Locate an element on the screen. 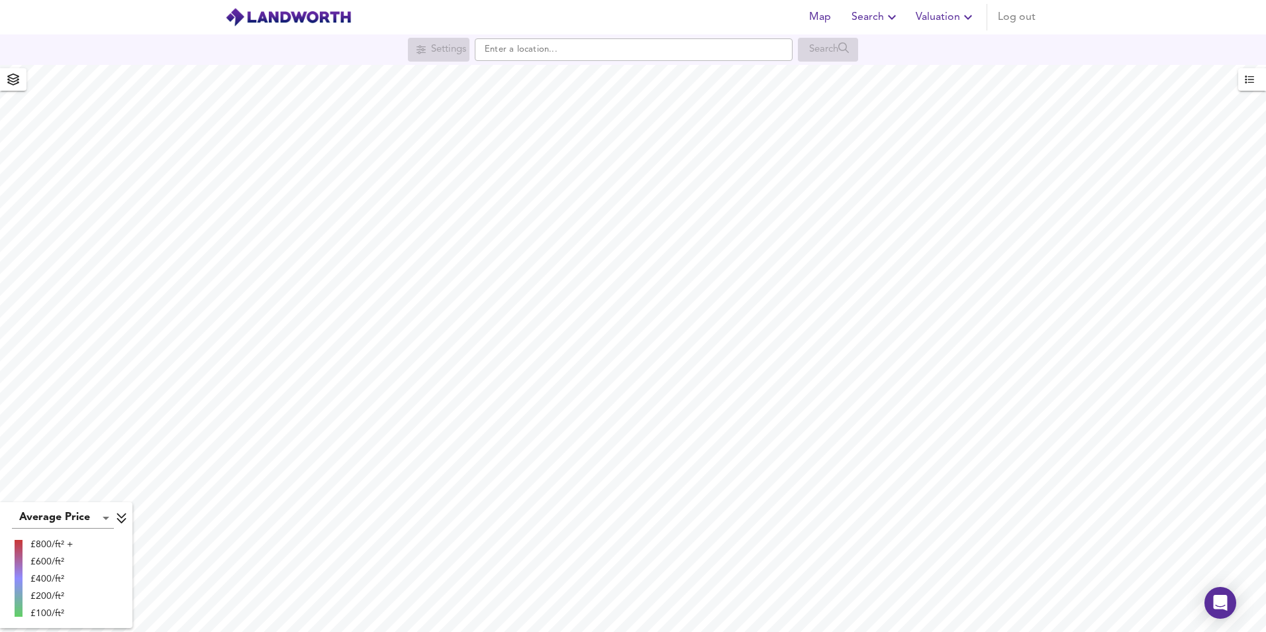 This screenshot has height=632, width=1266. div: Average Price is located at coordinates (63, 518).